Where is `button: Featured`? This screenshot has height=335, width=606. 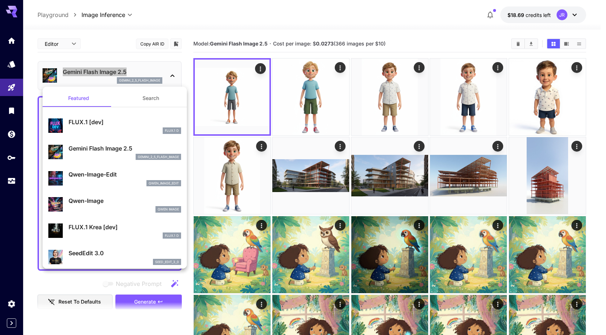 button: Featured is located at coordinates (79, 98).